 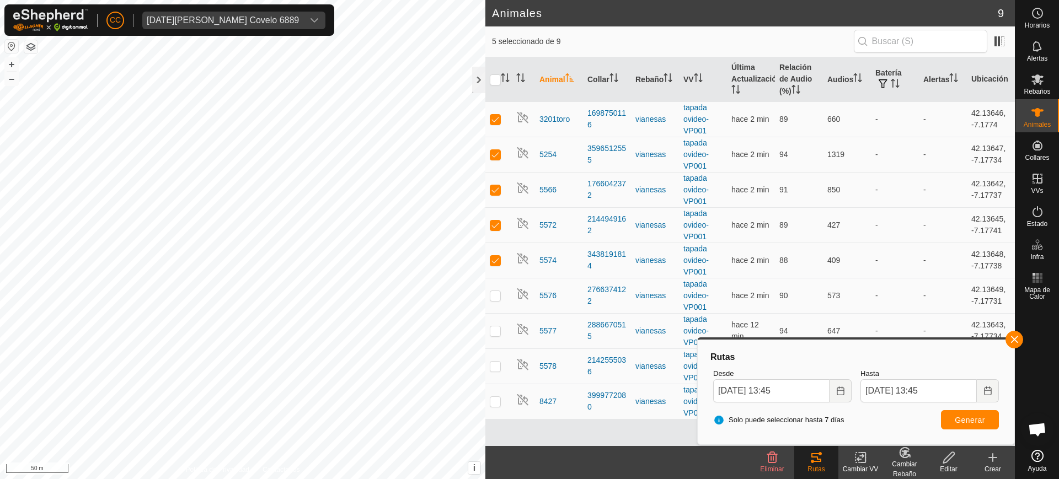 I want to click on td: 647, so click(x=847, y=331).